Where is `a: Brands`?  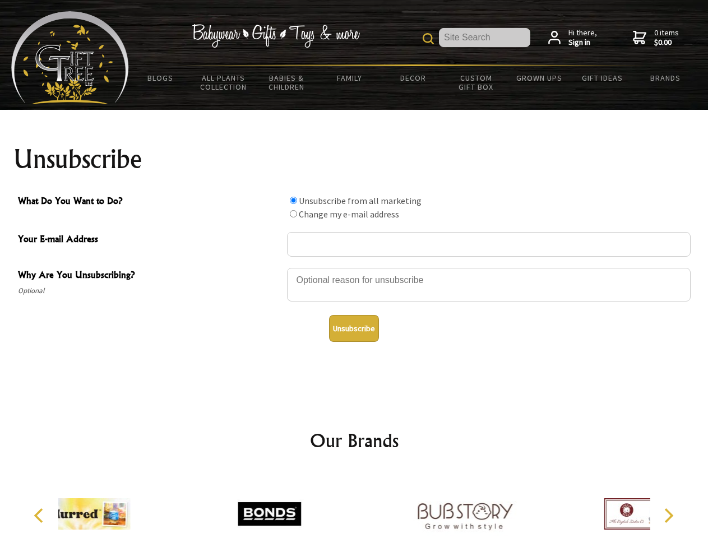 a: Brands is located at coordinates (665, 78).